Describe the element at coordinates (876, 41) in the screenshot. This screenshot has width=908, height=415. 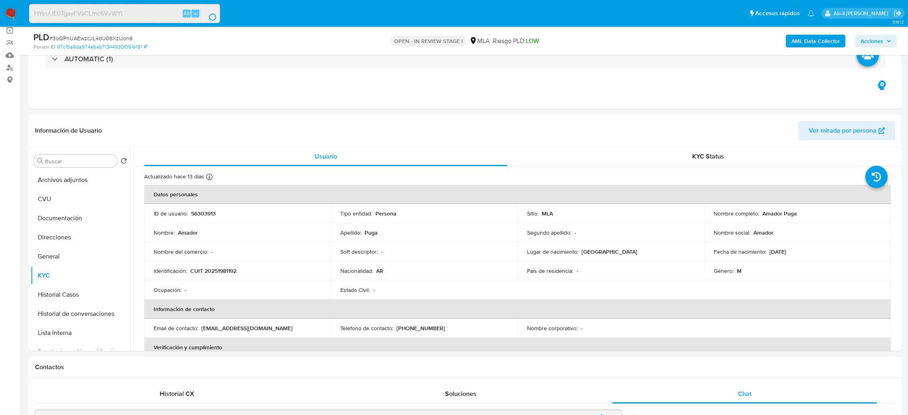
I see `button: Acciones` at that location.